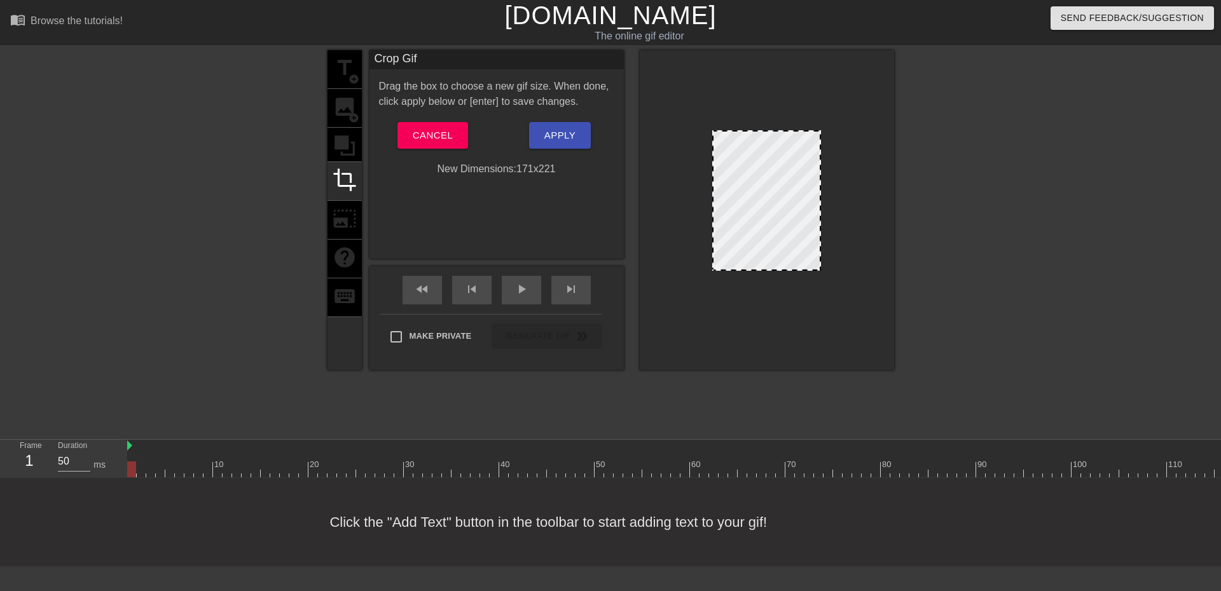 The image size is (1221, 591). What do you see at coordinates (497, 169) in the screenshot?
I see `div: New Dimensions: 171 x 221` at bounding box center [497, 169].